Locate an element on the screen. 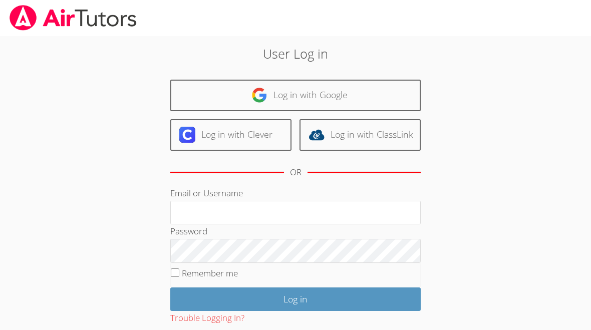 This screenshot has width=591, height=330. h2: User Log in is located at coordinates (295, 54).